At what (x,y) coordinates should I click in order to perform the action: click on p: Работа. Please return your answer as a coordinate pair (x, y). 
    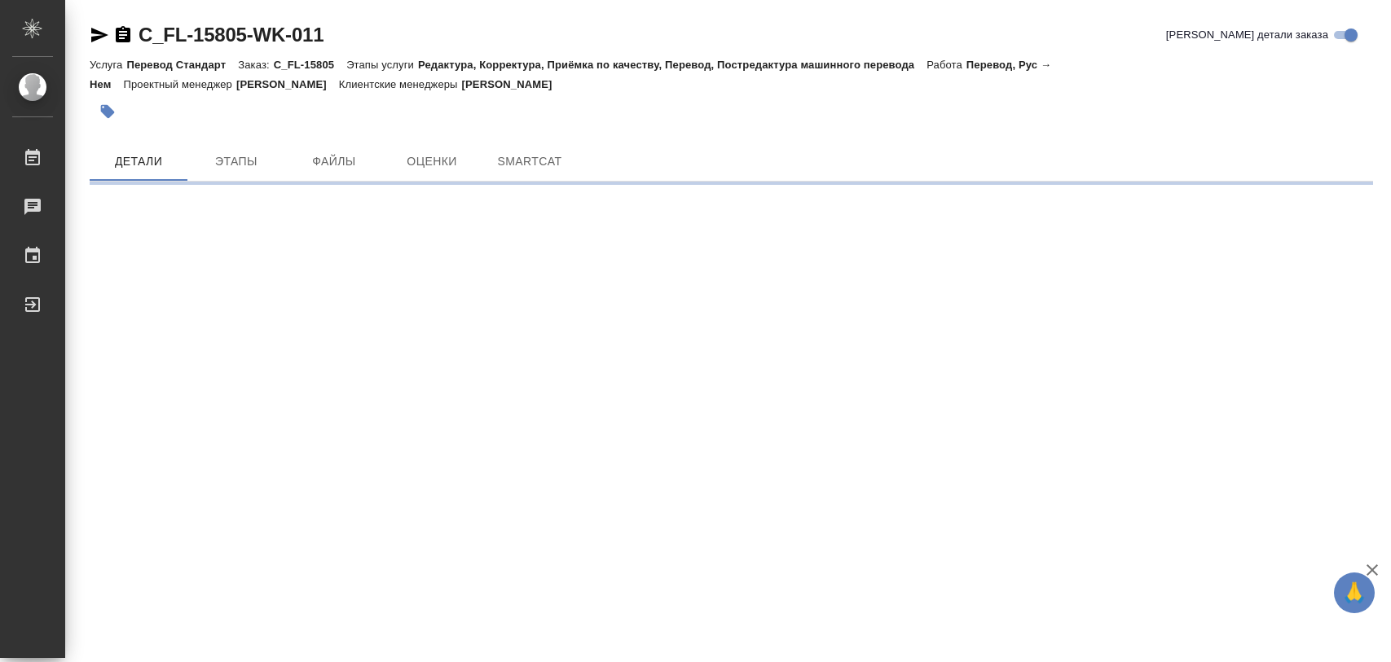
    Looking at the image, I should click on (946, 64).